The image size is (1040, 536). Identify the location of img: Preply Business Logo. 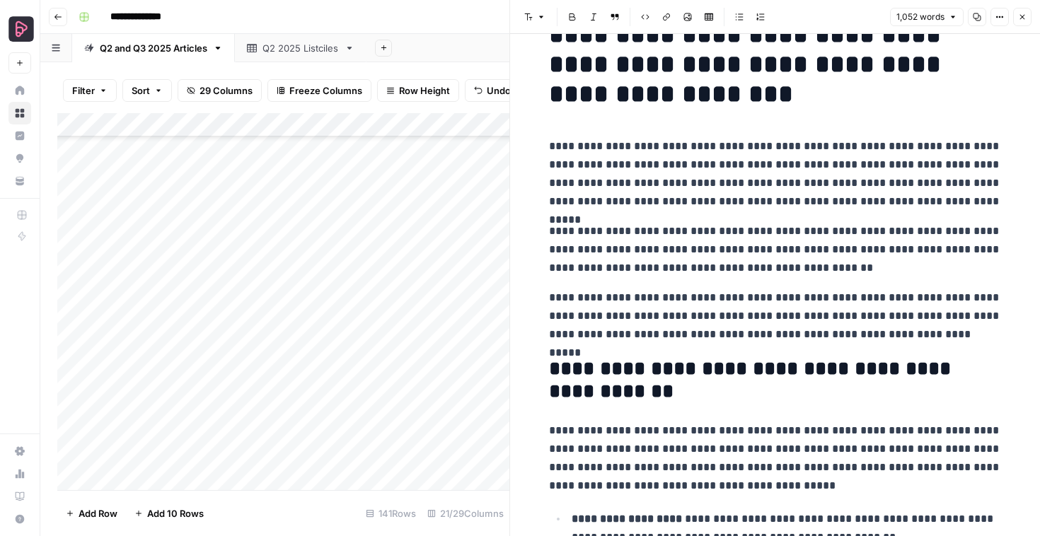
(21, 29).